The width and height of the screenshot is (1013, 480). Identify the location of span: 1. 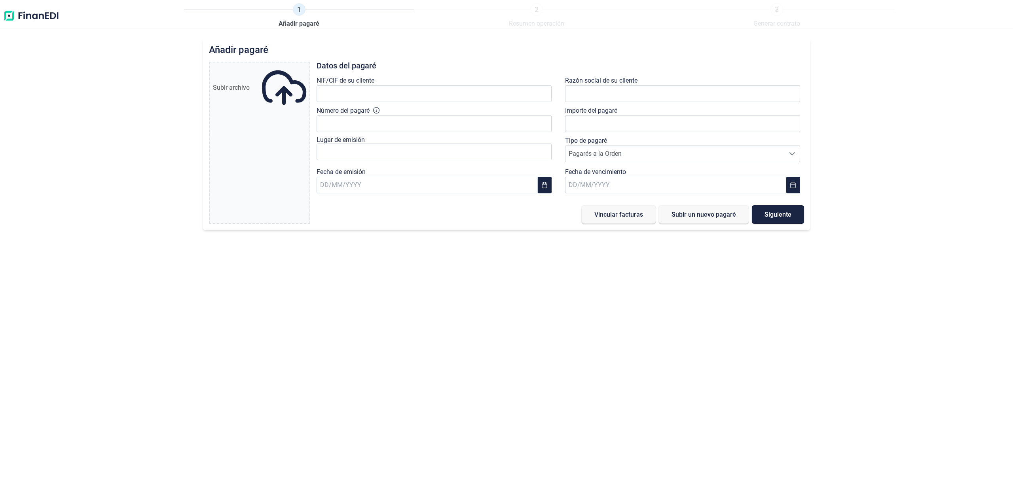
(299, 9).